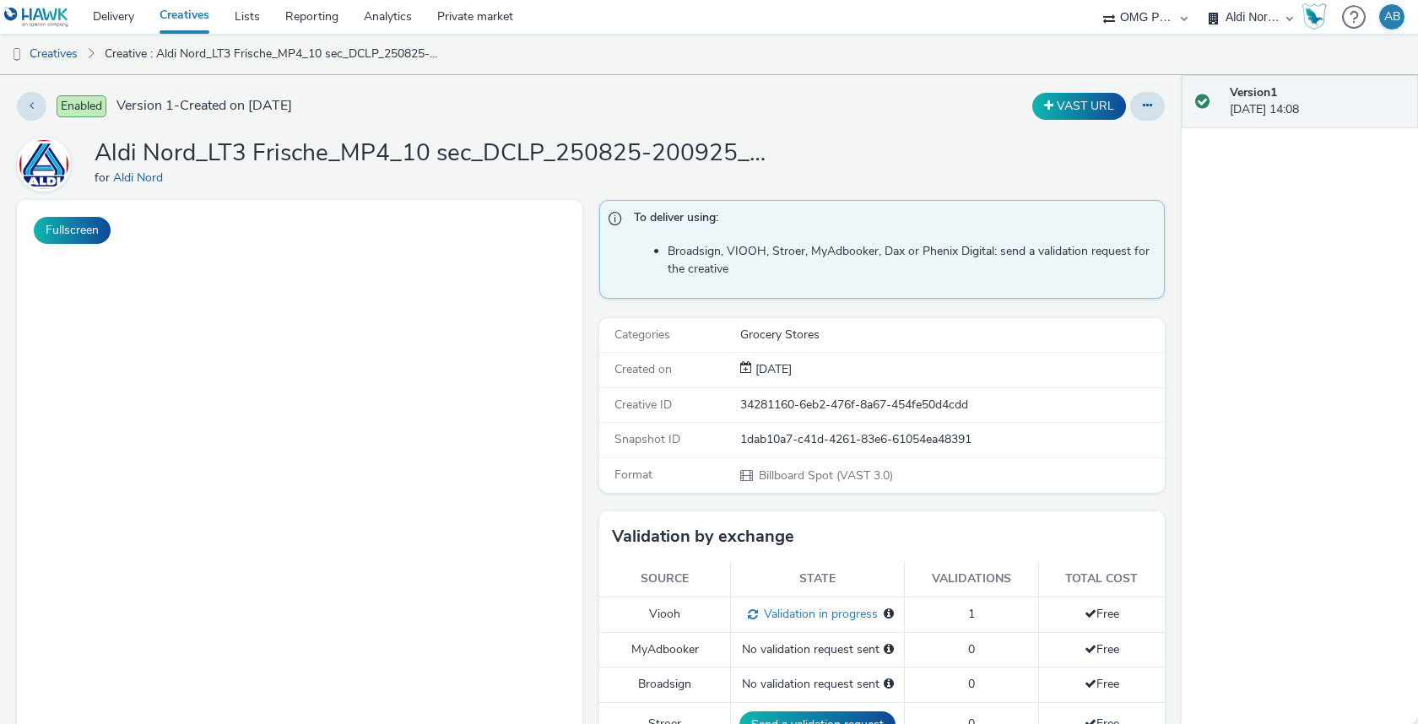 The width and height of the screenshot is (1418, 724). What do you see at coordinates (104, 177) in the screenshot?
I see `span: for` at bounding box center [104, 177].